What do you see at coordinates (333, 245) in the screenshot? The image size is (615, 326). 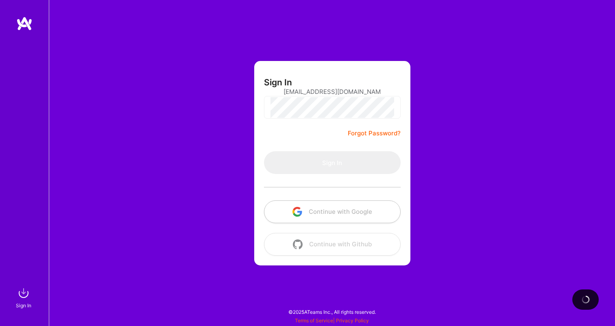 I see `button: Continue with Github` at bounding box center [333, 245].